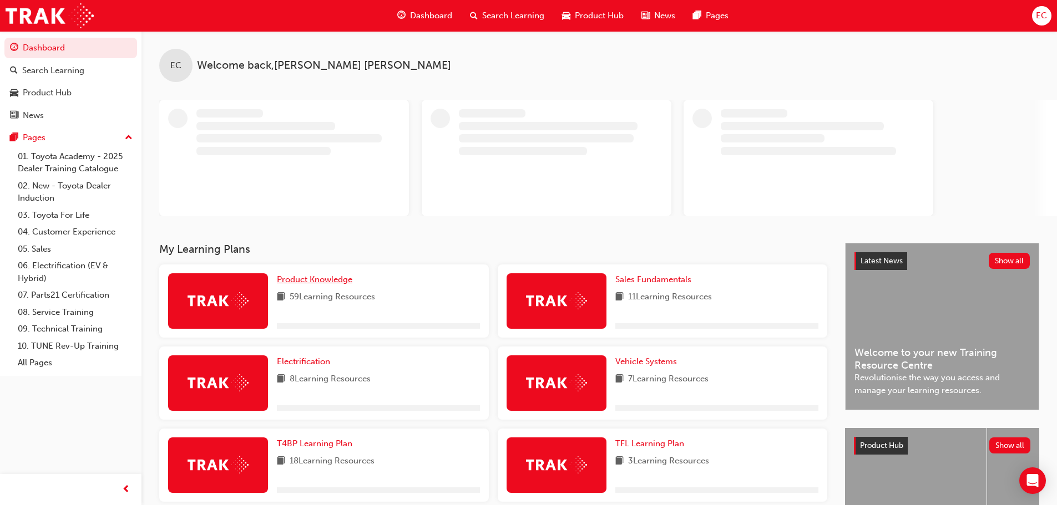 The width and height of the screenshot is (1057, 505). Describe the element at coordinates (942, 327) in the screenshot. I see `a: Latest NewsShow allWelcome to your new Training Resource CentreRevolutionise the way you access a...` at that location.